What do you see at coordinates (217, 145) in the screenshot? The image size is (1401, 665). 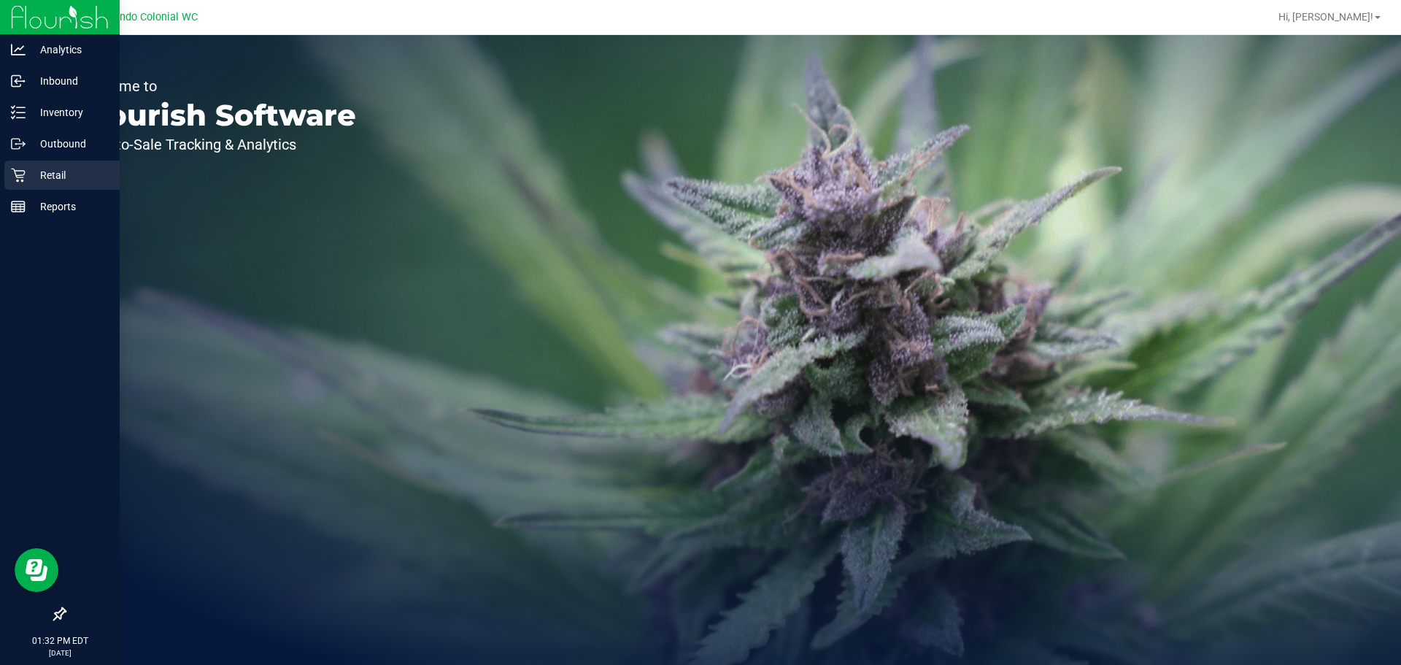 I see `p: Seed-to-Sale Tracking & Analytics` at bounding box center [217, 145].